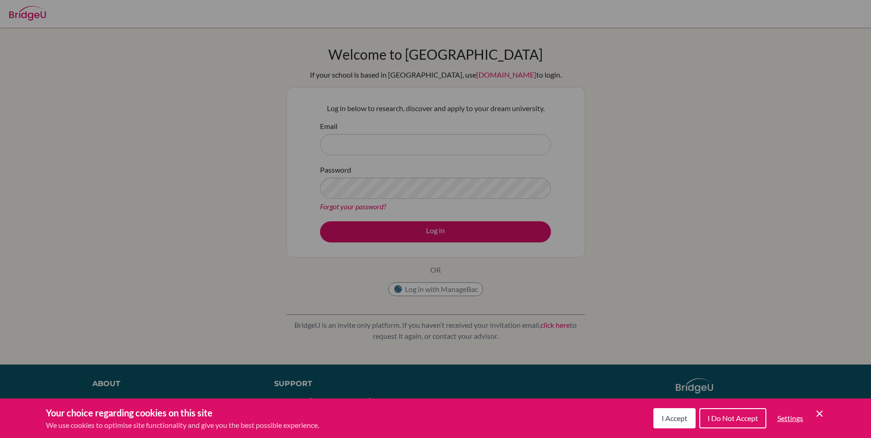  I want to click on button: Save and close, so click(820, 414).